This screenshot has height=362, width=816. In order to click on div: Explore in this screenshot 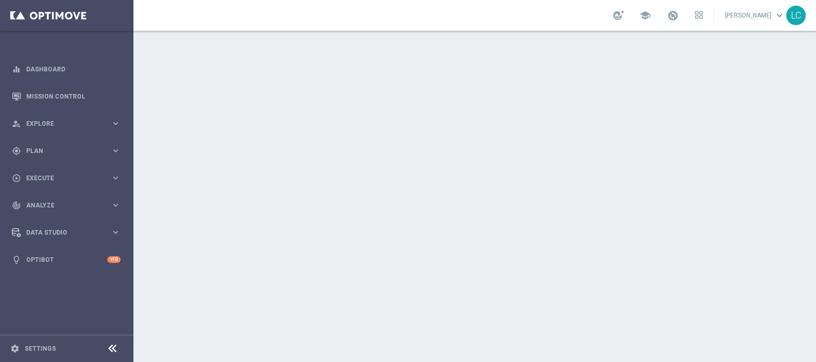, I will do `click(61, 124)`.